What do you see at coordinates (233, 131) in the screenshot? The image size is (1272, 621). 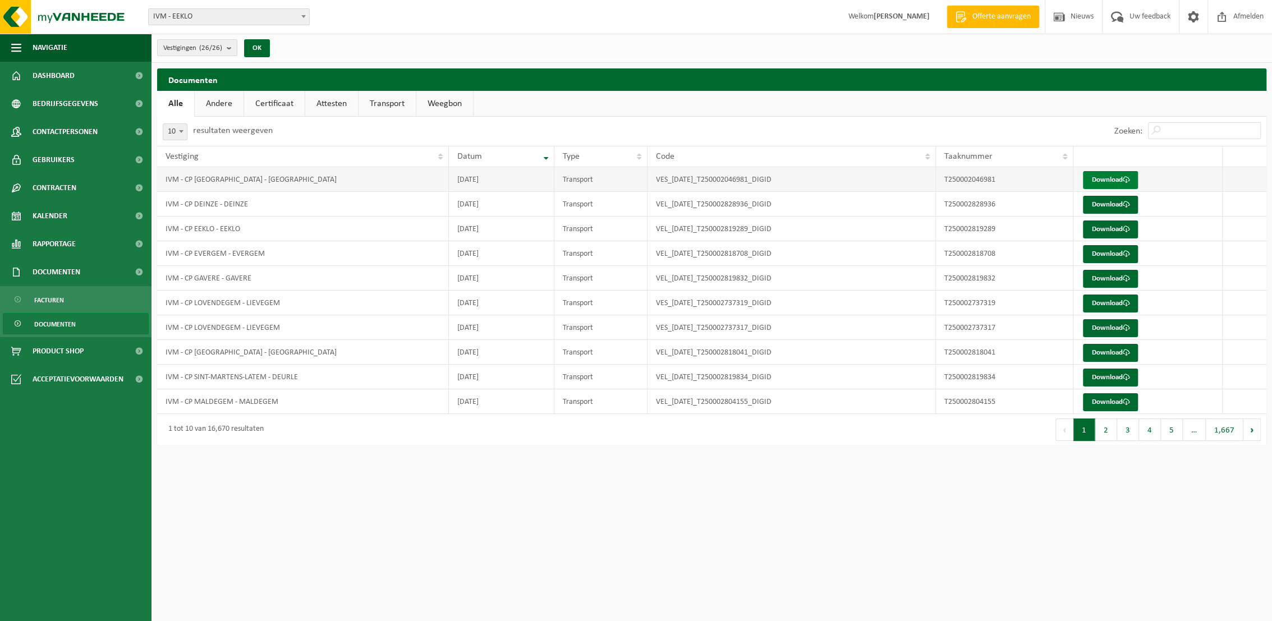 I see `label: resultaten weergeven` at bounding box center [233, 131].